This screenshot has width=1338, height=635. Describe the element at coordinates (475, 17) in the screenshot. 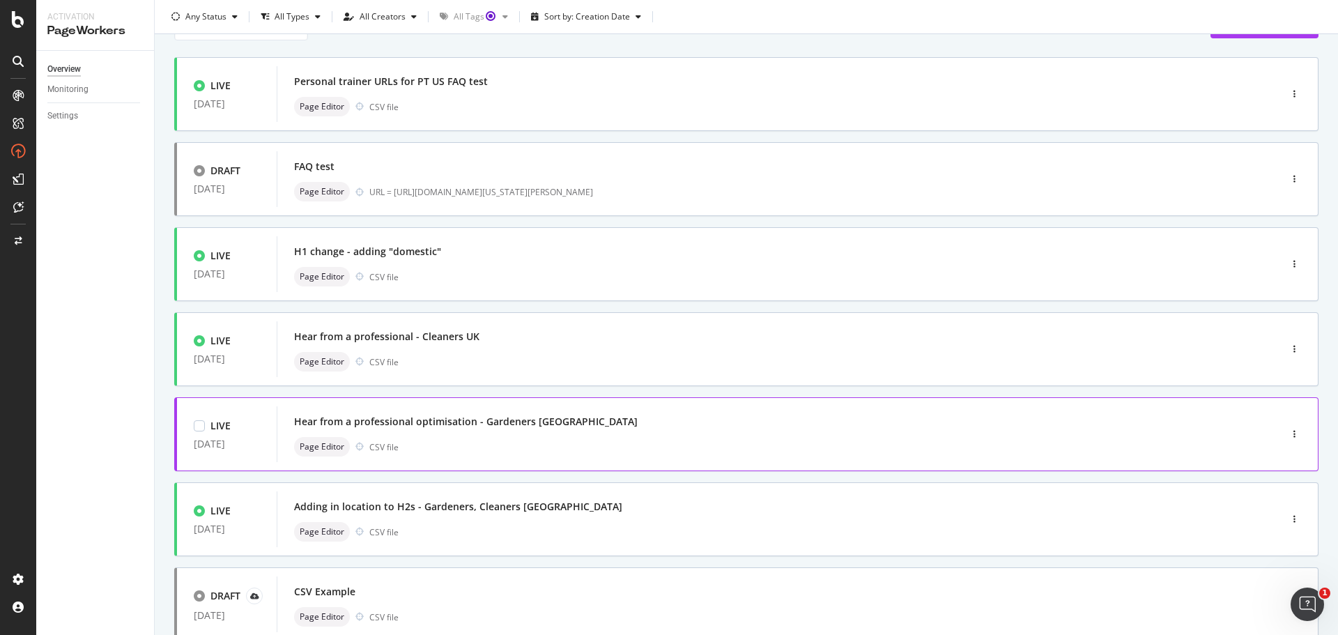

I see `div: All Tags` at that location.